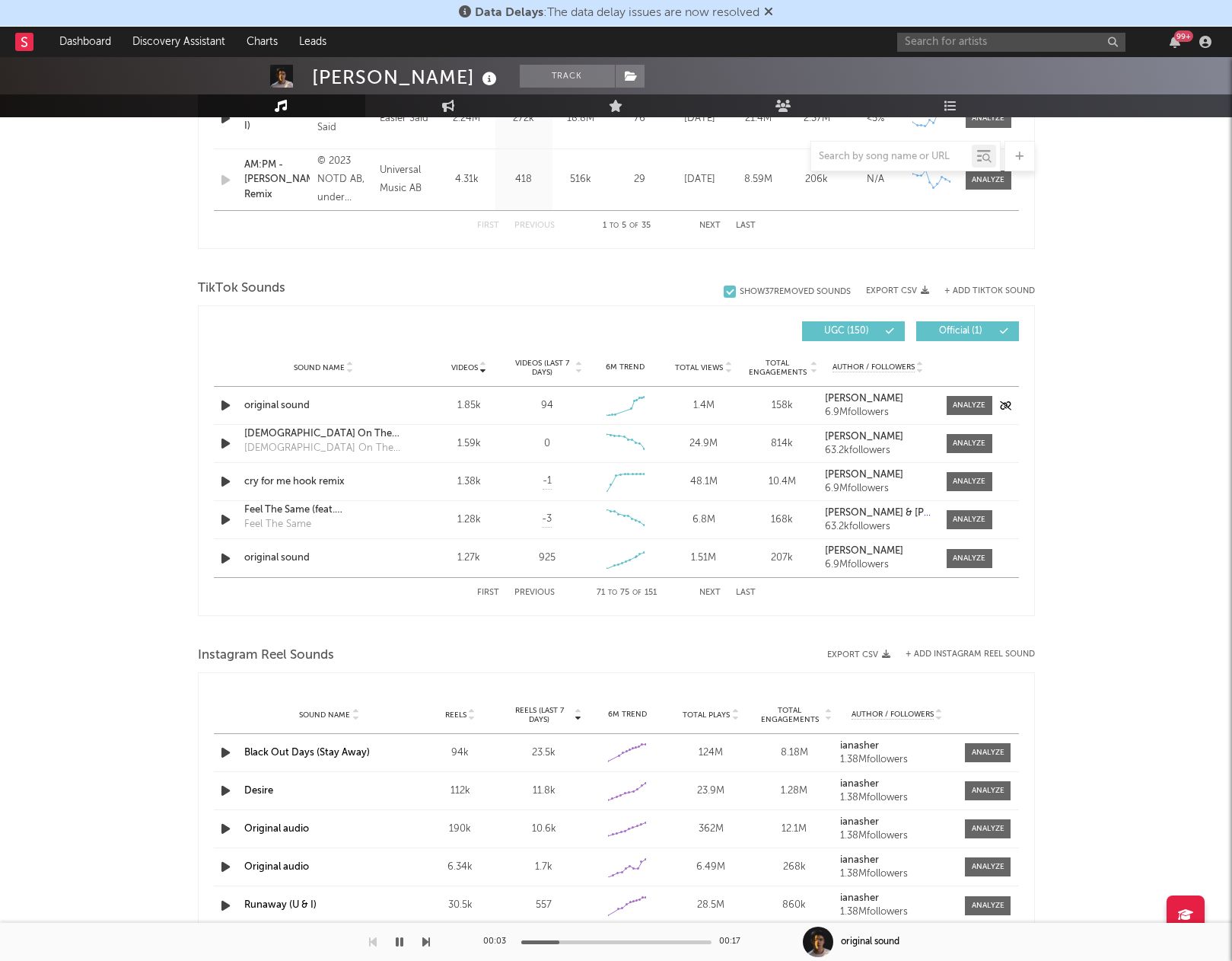  I want to click on div: 158k, so click(782, 405).